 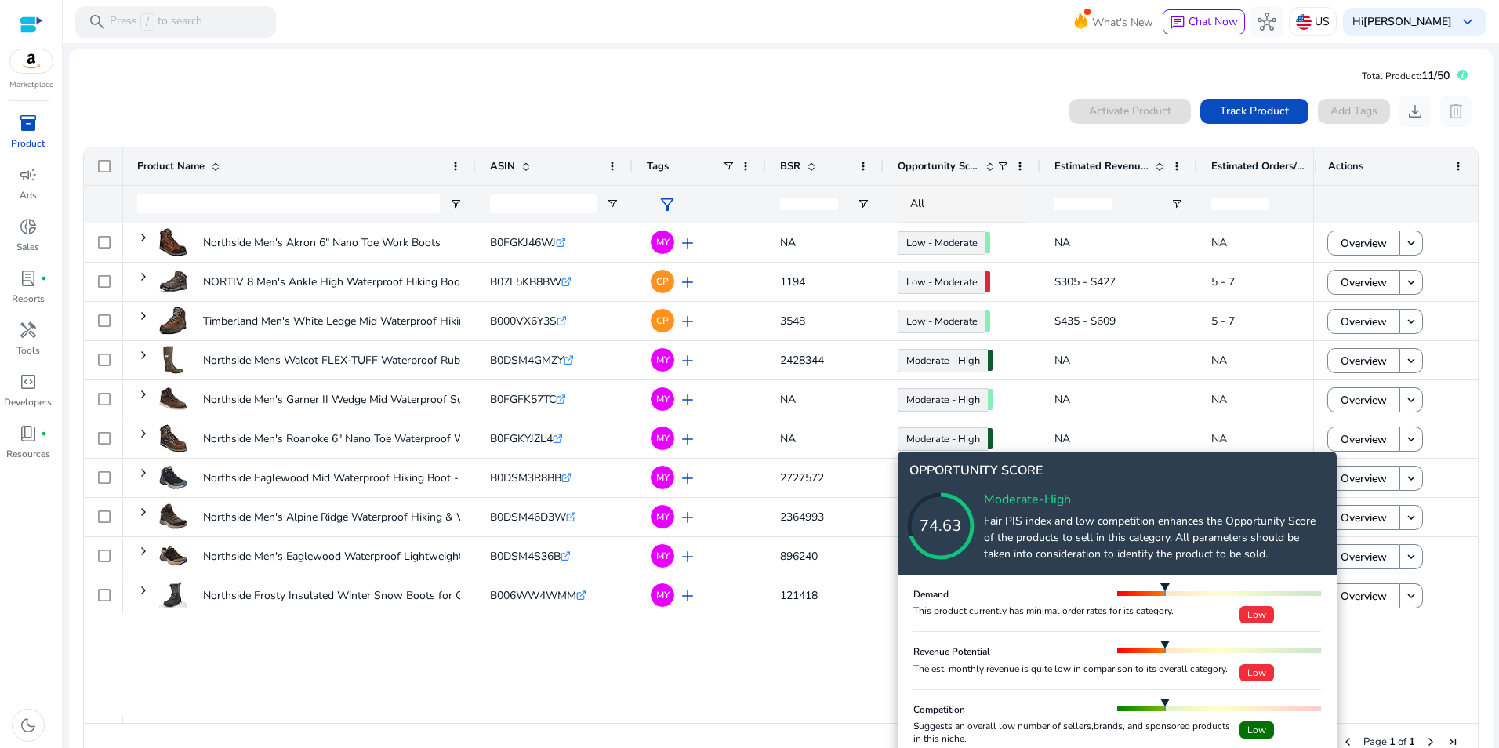 What do you see at coordinates (1077, 732) in the screenshot?
I see `div: Suggests an overall low number of sellers,brands, and sponsored products in this niche.` at bounding box center [1077, 732].